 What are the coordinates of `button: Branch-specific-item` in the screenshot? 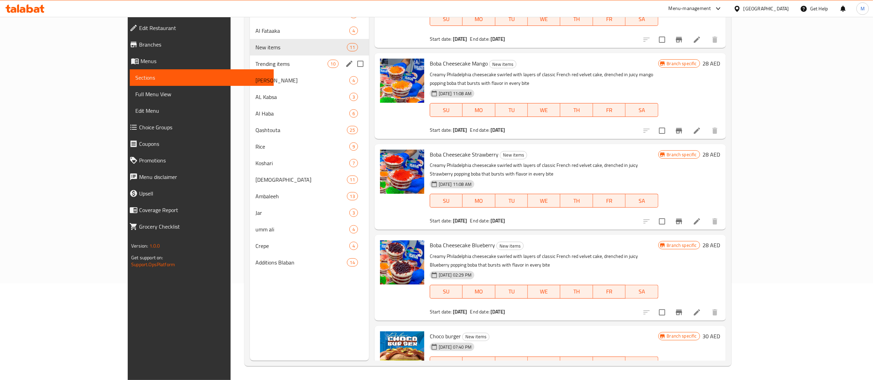 It's located at (679, 222).